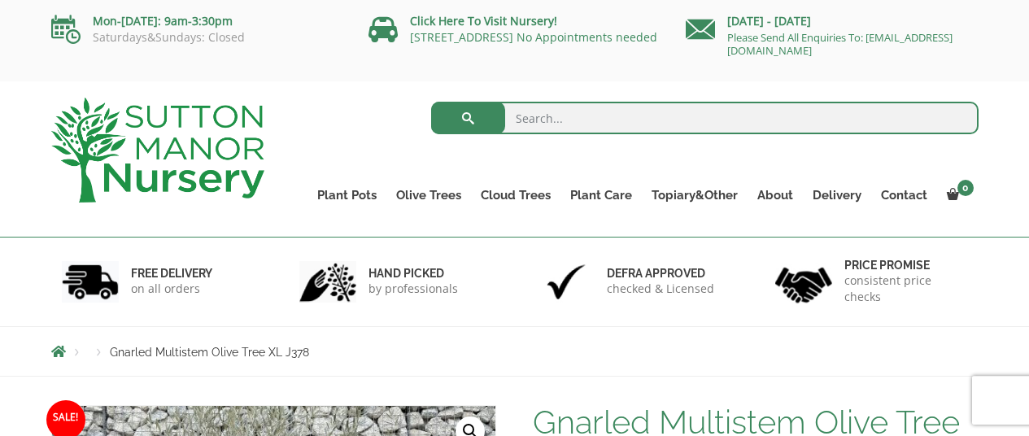 The width and height of the screenshot is (1029, 436). Describe the element at coordinates (704, 118) in the screenshot. I see `input: Search...` at that location.